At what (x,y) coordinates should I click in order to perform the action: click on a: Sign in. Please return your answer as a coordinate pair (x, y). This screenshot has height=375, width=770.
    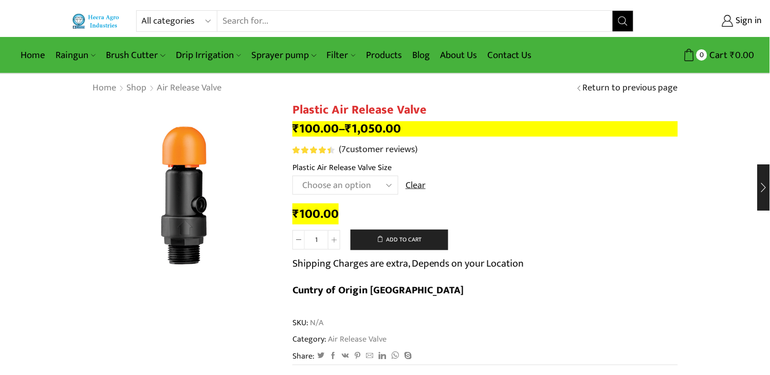
    Looking at the image, I should click on (706, 21).